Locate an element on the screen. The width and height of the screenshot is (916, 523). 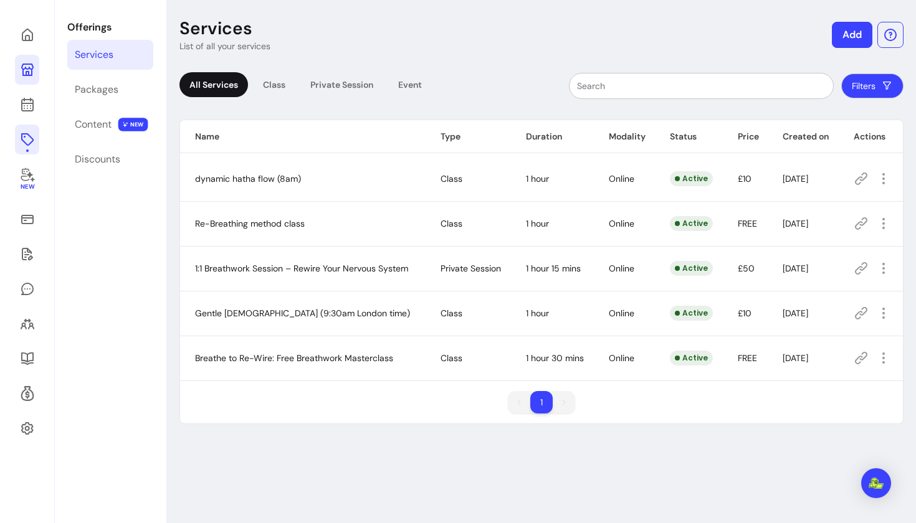
span: £50 is located at coordinates (746, 268).